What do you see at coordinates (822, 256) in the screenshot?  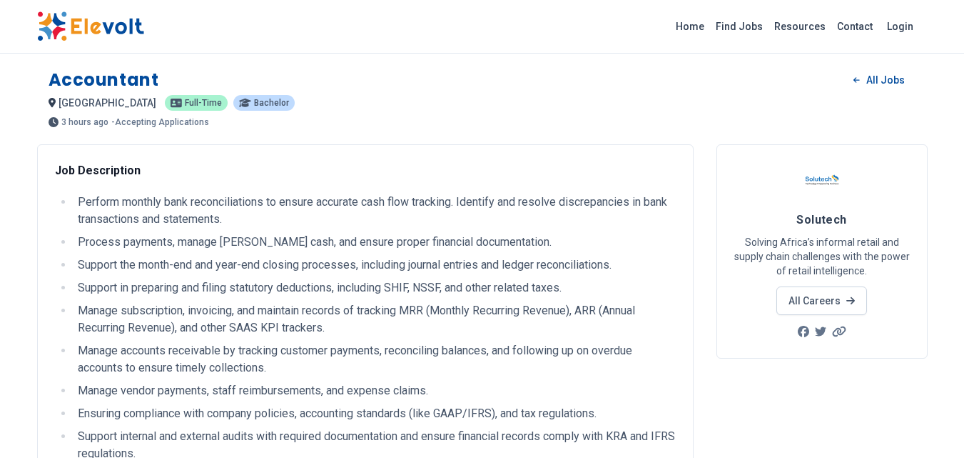 I see `p: Solving Africa’s informal retail and supply chain challenges with the power of retail intelligence.` at bounding box center [822, 256].